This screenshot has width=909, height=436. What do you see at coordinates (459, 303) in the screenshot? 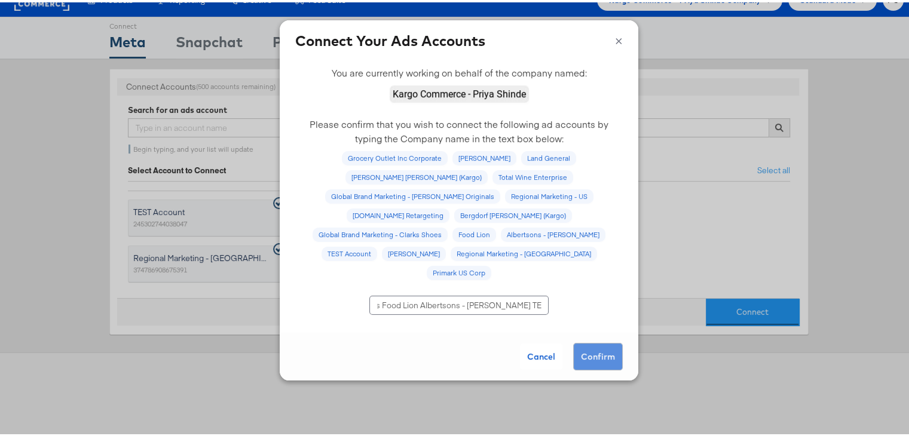
I see `input: Re type company name to confirm` at bounding box center [459, 303].